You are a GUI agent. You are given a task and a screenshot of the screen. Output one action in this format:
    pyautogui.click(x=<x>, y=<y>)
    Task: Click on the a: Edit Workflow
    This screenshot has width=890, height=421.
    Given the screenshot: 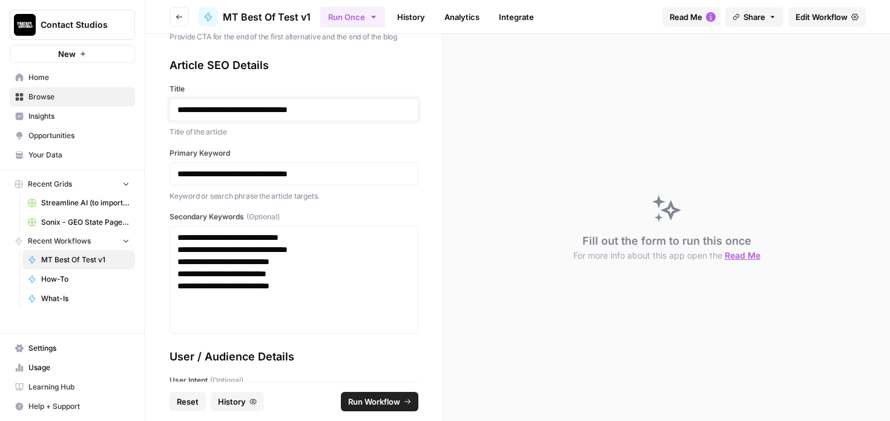 What is the action you would take?
    pyautogui.click(x=827, y=17)
    